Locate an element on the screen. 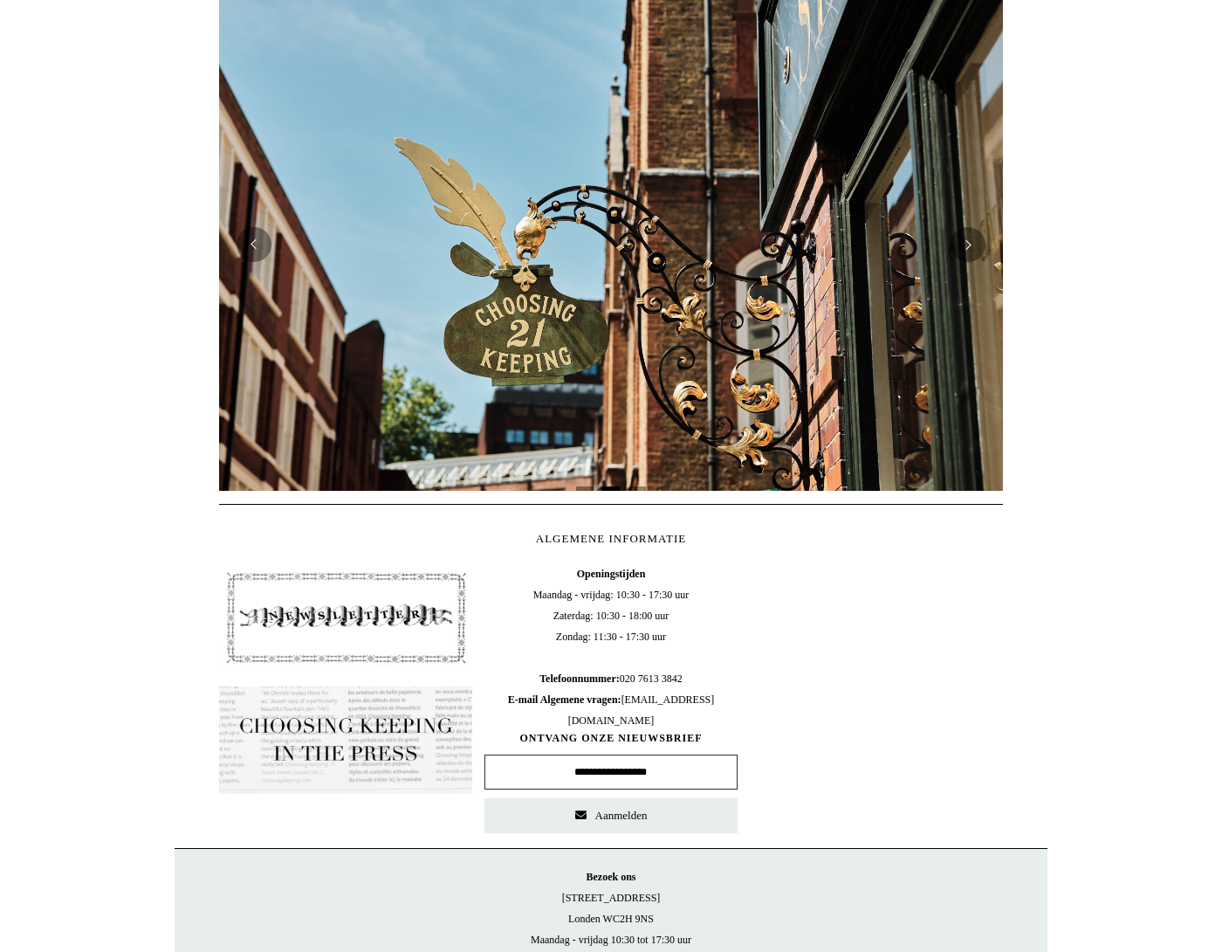 The image size is (1222, 952). font: ONTVANG ONZE NIEUWSBRIEF is located at coordinates (610, 738).